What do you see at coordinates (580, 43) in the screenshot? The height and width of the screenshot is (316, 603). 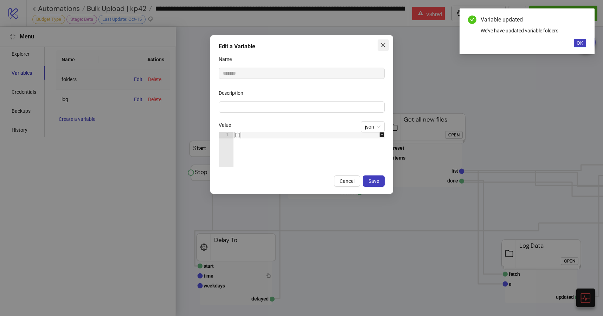 I see `span: OK` at bounding box center [580, 43].